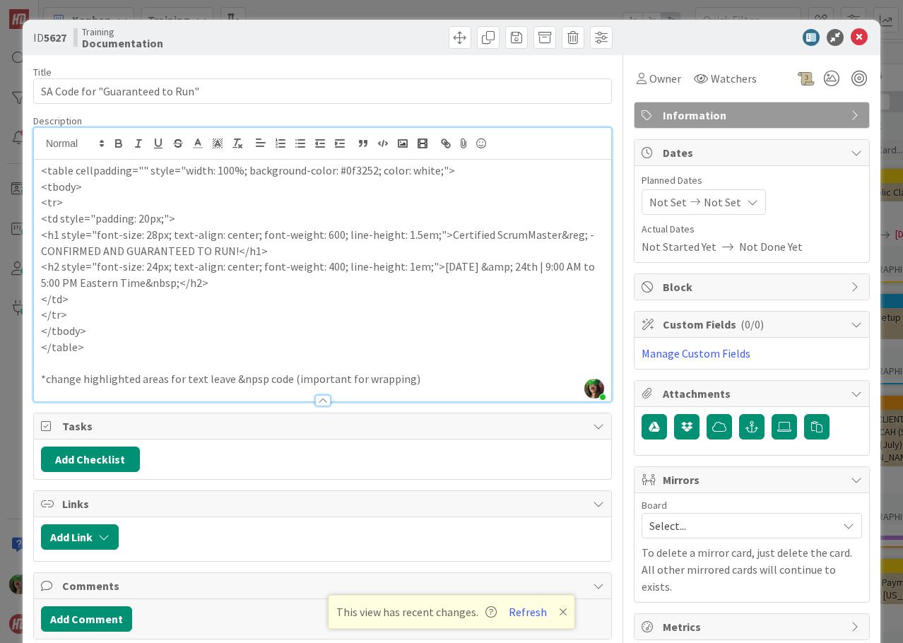 The image size is (903, 643). I want to click on span: Block, so click(753, 287).